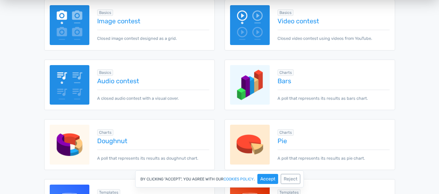 The width and height of the screenshot is (439, 194). What do you see at coordinates (219, 90) in the screenshot?
I see `span: Orange` at bounding box center [219, 90].